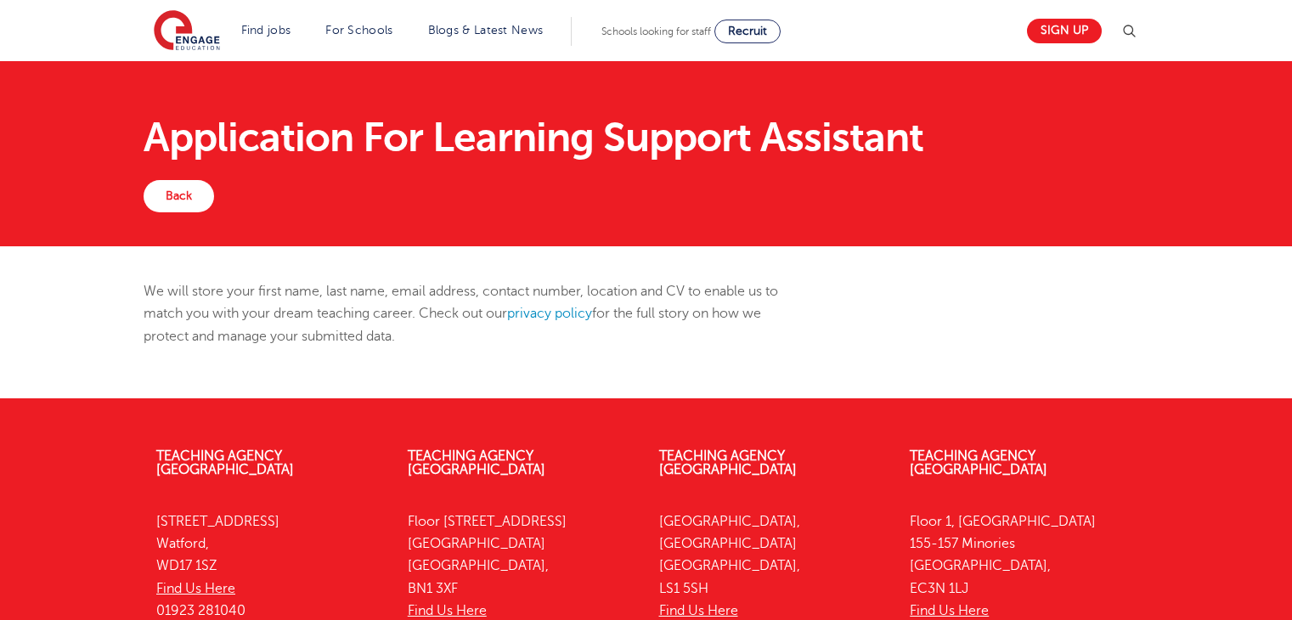  Describe the element at coordinates (486, 30) in the screenshot. I see `a: Blogs & Latest News` at that location.